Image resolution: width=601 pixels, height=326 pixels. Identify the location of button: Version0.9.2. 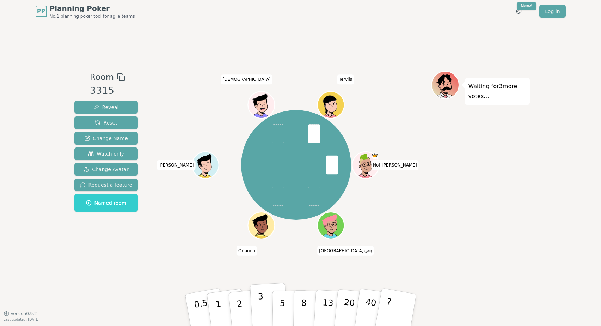
(20, 313).